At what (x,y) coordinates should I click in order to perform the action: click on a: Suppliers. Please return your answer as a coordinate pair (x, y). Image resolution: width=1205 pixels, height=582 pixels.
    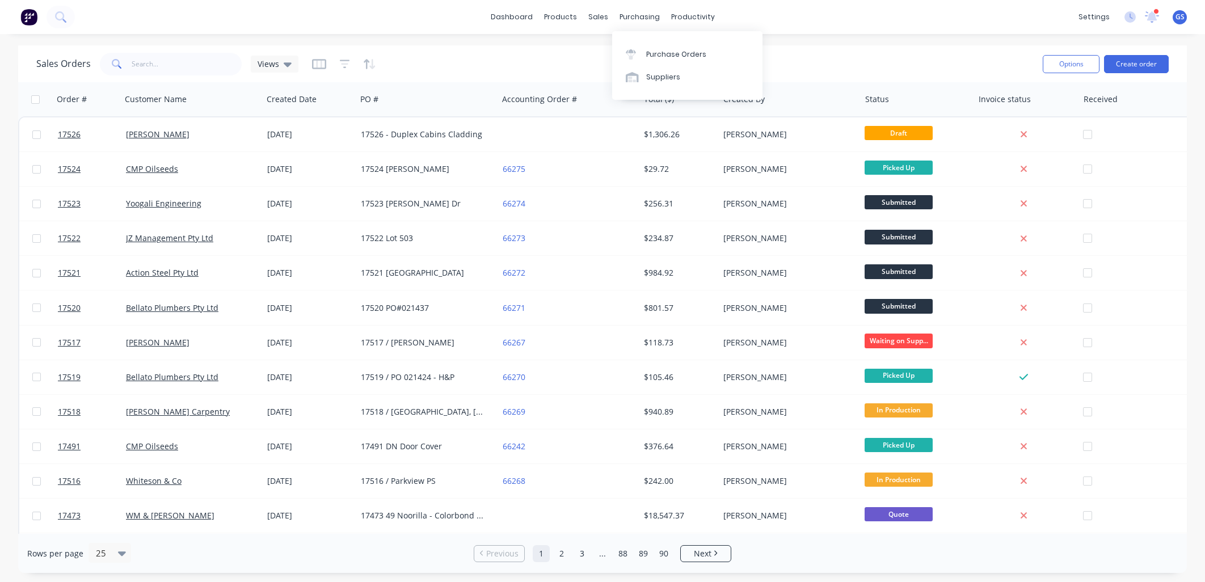
    Looking at the image, I should click on (687, 77).